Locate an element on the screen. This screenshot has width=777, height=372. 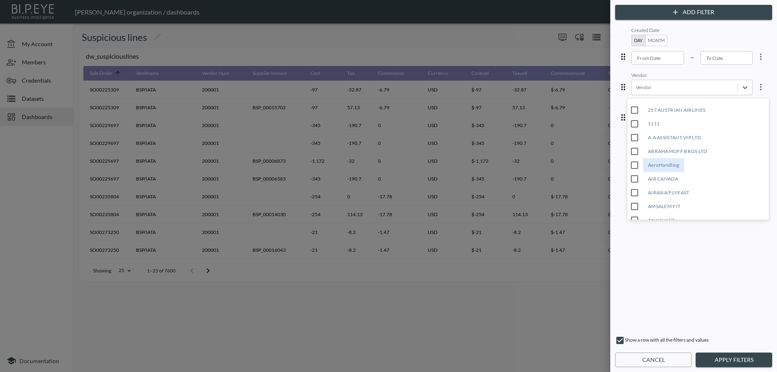
div: AMSALEM FIT is located at coordinates (664, 206).